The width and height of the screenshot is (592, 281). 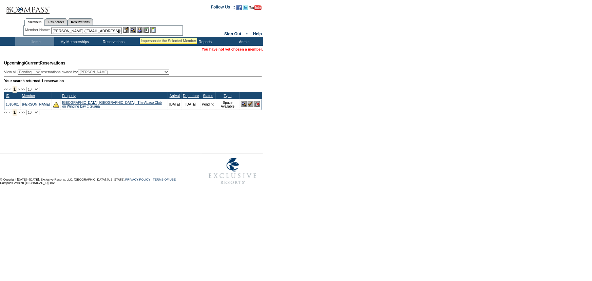 I want to click on a: Become our fan on Facebook, so click(x=239, y=9).